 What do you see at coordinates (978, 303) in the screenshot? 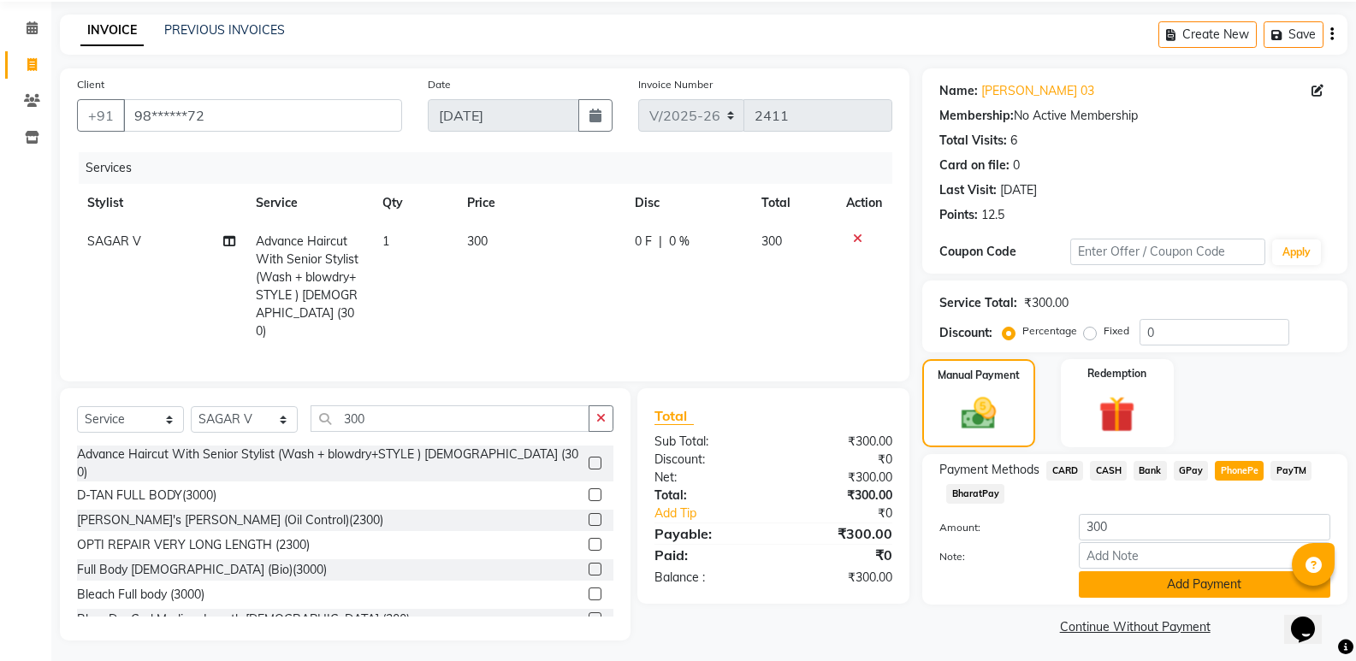
I see `div: Service Total:` at bounding box center [978, 303].